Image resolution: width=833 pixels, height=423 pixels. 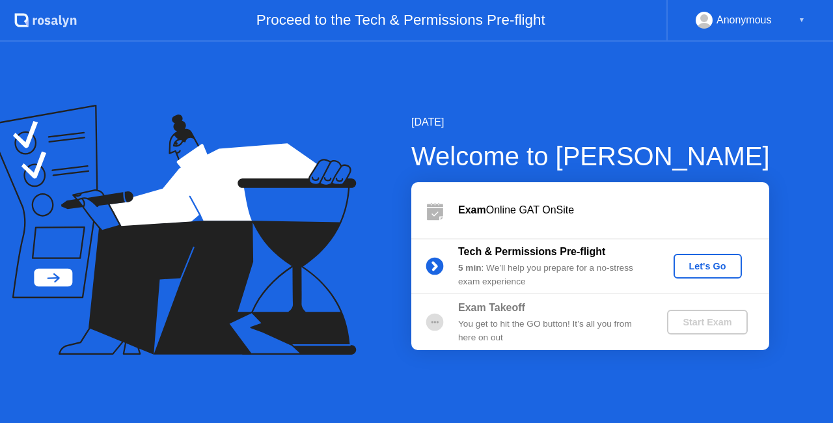 What do you see at coordinates (472, 210) in the screenshot?
I see `b: Exam` at bounding box center [472, 210].